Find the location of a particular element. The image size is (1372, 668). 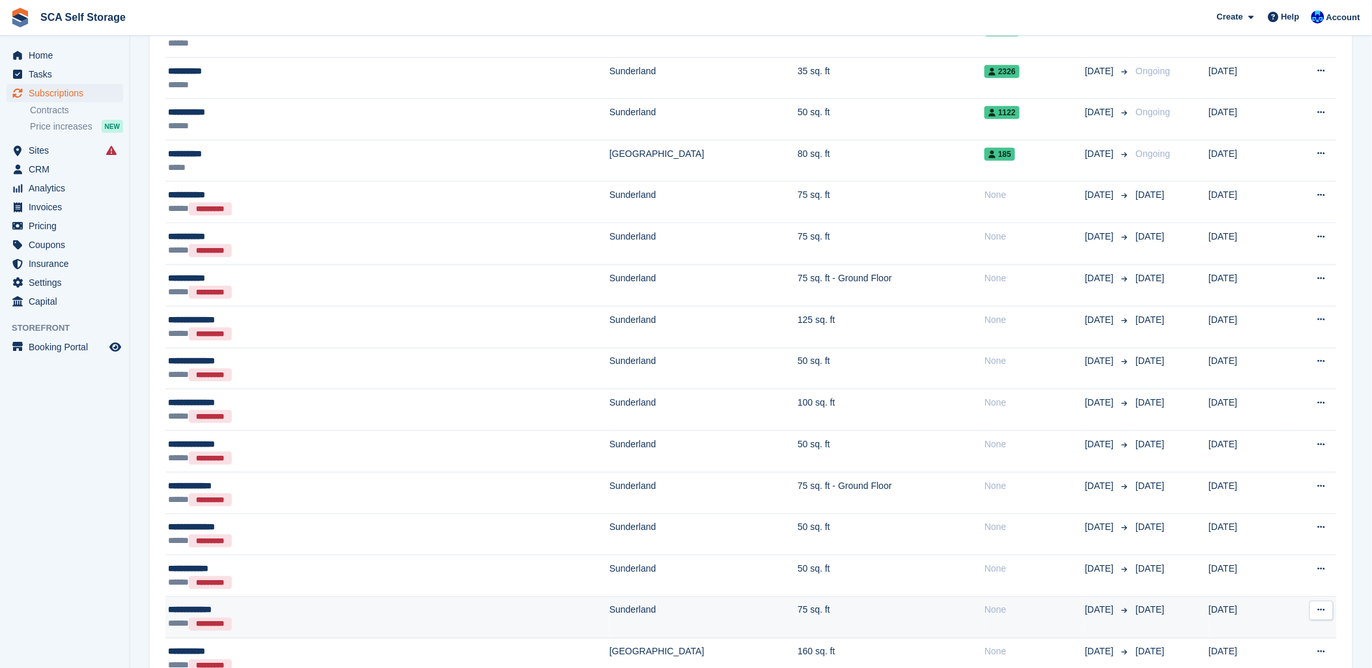

span: Invoices is located at coordinates (68, 207).